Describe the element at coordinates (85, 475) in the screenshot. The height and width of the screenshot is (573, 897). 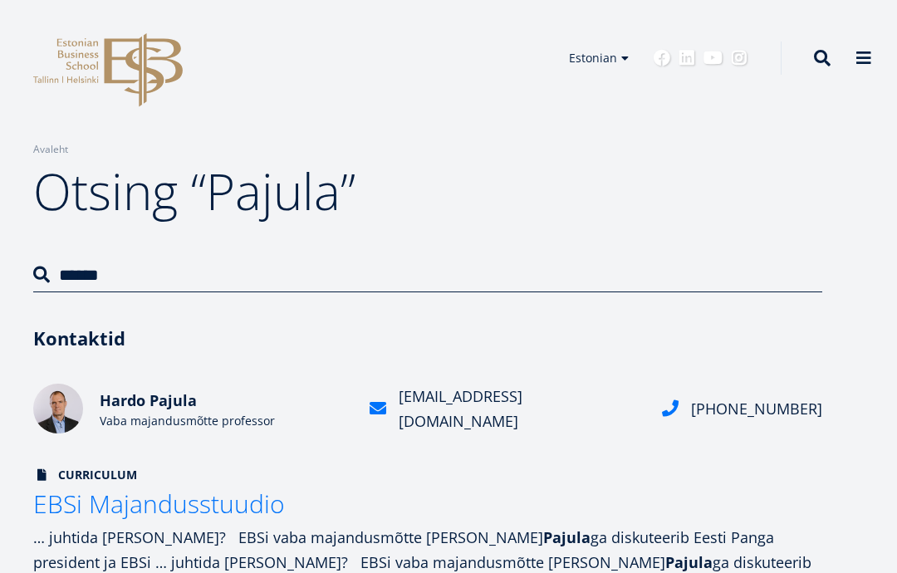
I see `span: Curriculum` at that location.